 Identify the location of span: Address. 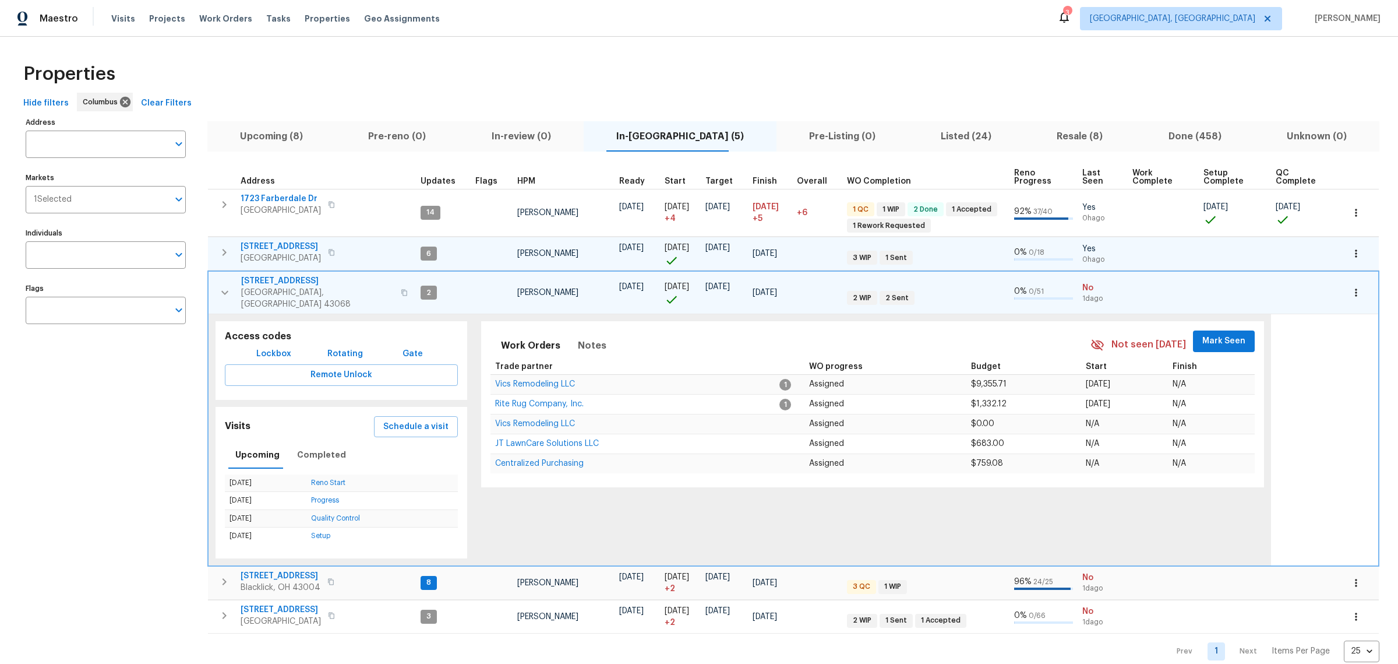
(257, 181).